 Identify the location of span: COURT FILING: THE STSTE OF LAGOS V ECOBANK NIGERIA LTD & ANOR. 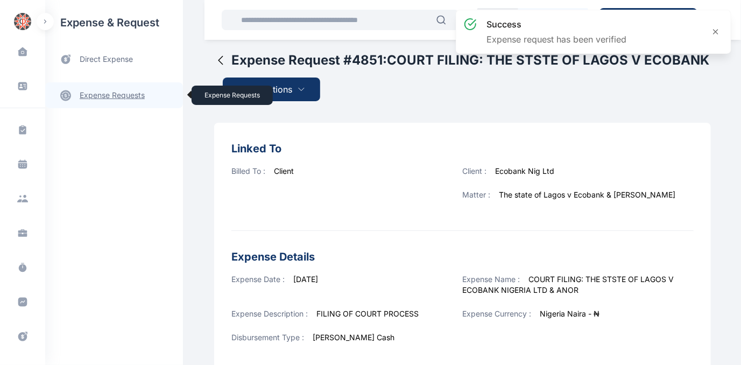
(568, 284).